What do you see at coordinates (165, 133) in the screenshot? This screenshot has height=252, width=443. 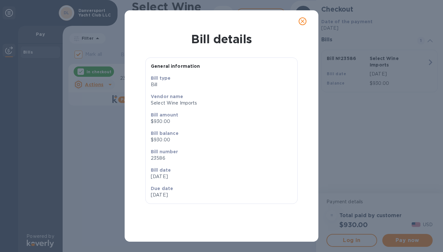 I see `b: Bill balance` at bounding box center [165, 133].